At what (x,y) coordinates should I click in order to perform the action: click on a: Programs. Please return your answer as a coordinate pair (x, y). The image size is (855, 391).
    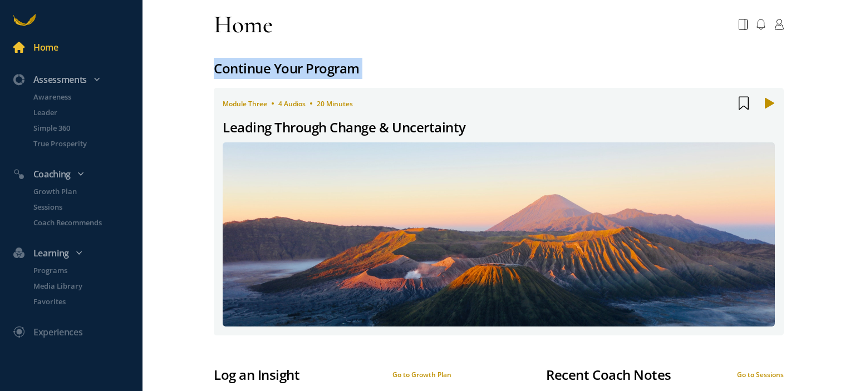
    Looking at the image, I should click on (81, 271).